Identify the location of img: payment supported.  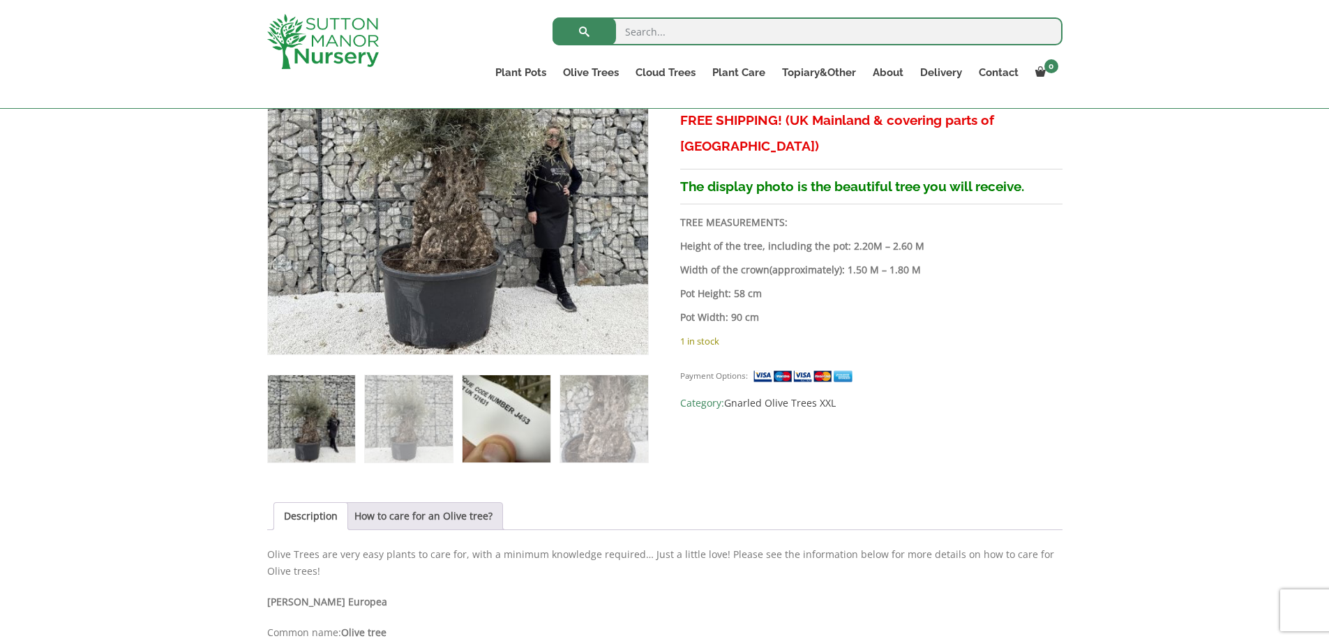
(805, 376).